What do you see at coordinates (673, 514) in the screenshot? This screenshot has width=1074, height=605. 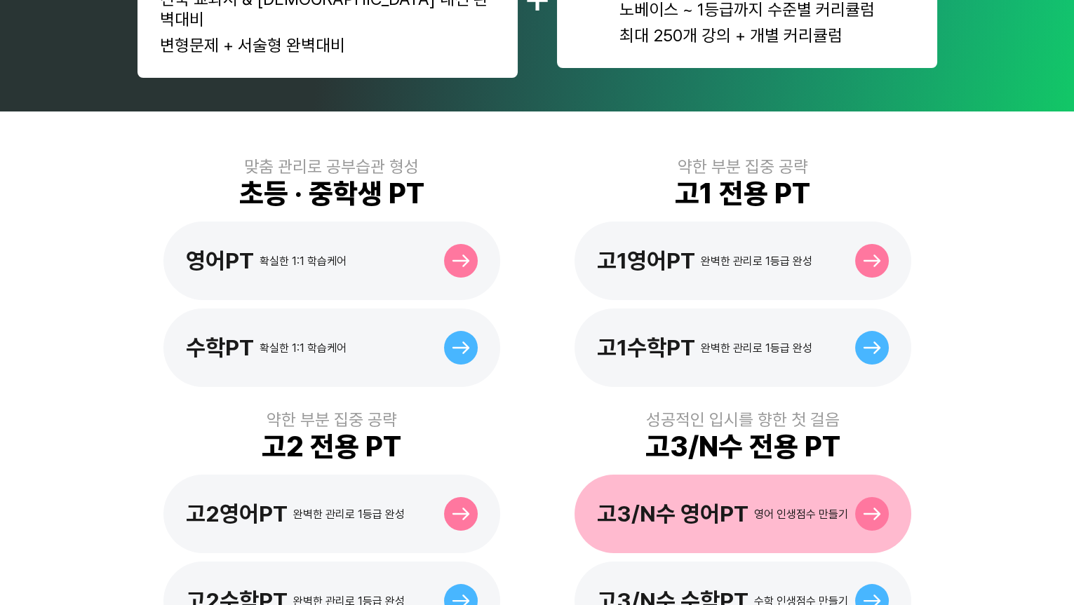 I see `div: 고3/N수 영어PT` at bounding box center [673, 514].